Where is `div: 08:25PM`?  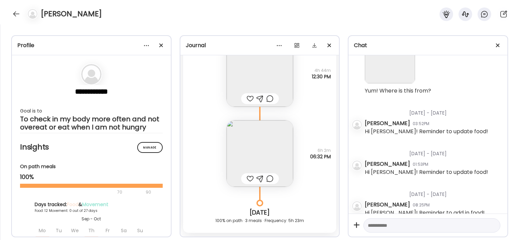
div: 08:25PM is located at coordinates (421, 205).